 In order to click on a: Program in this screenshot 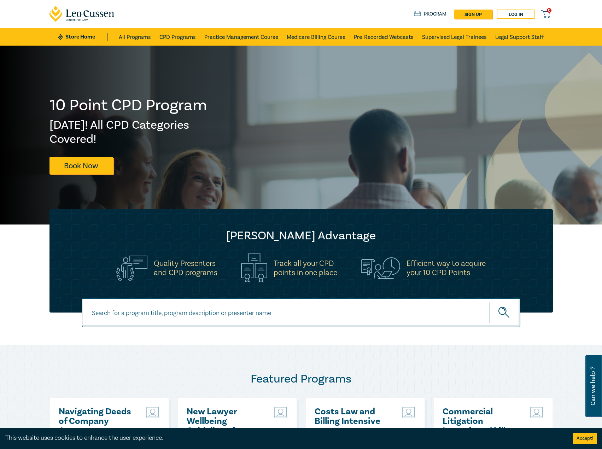, I will do `click(430, 14)`.